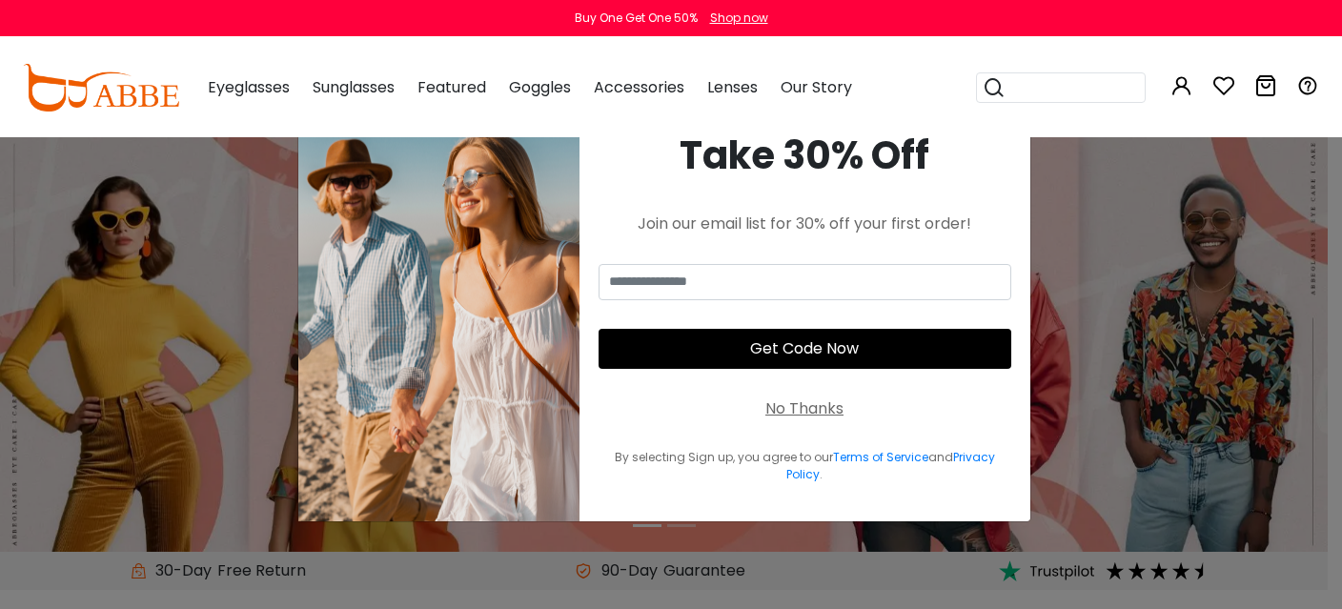 The height and width of the screenshot is (609, 1342). Describe the element at coordinates (540, 87) in the screenshot. I see `span: Goggles` at that location.